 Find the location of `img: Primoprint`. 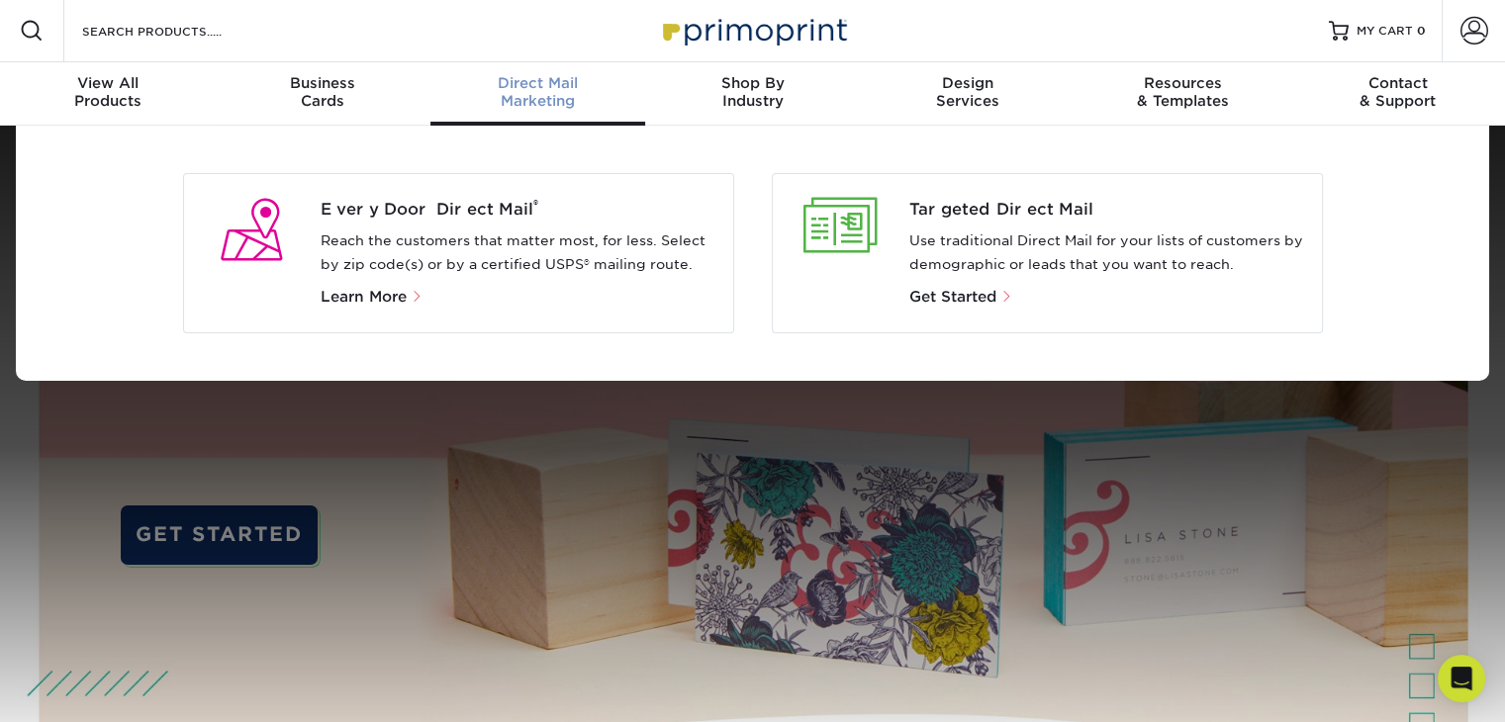

img: Primoprint is located at coordinates (753, 30).